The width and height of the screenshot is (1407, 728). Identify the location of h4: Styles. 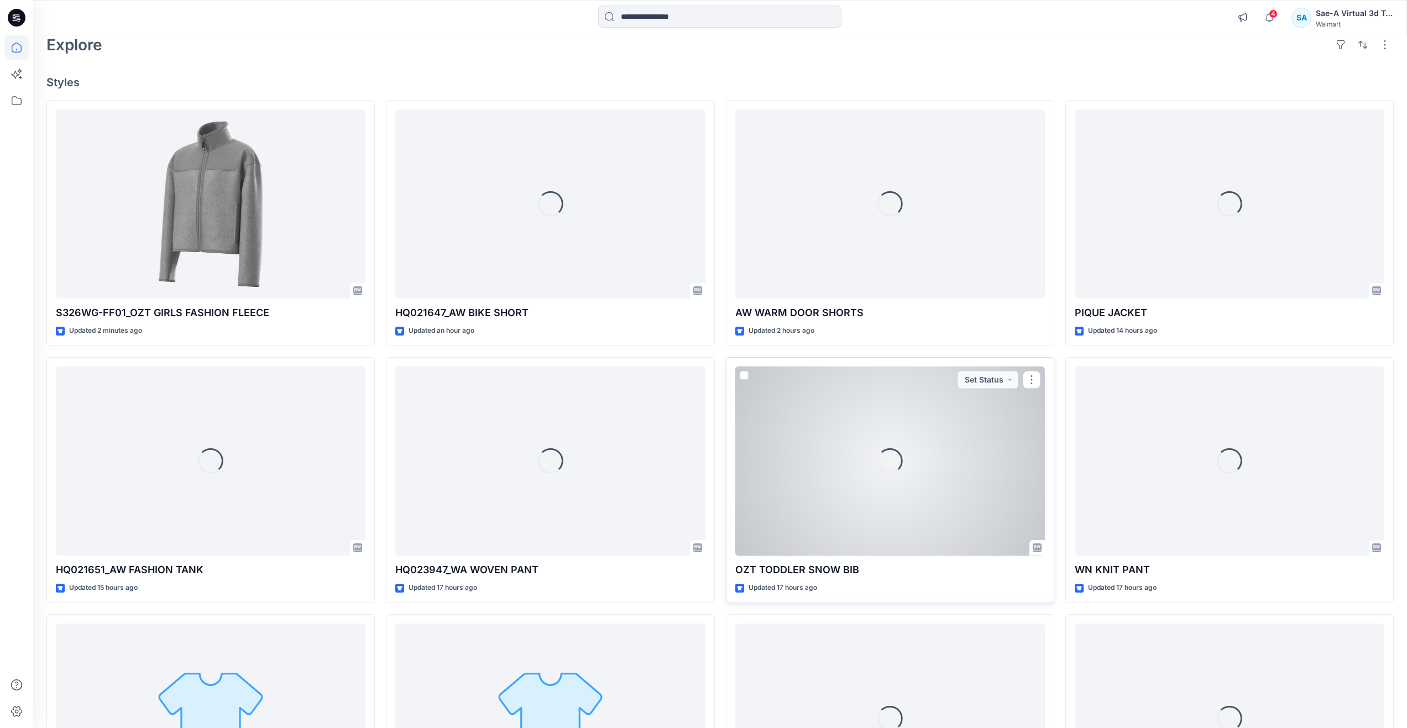
(720, 82).